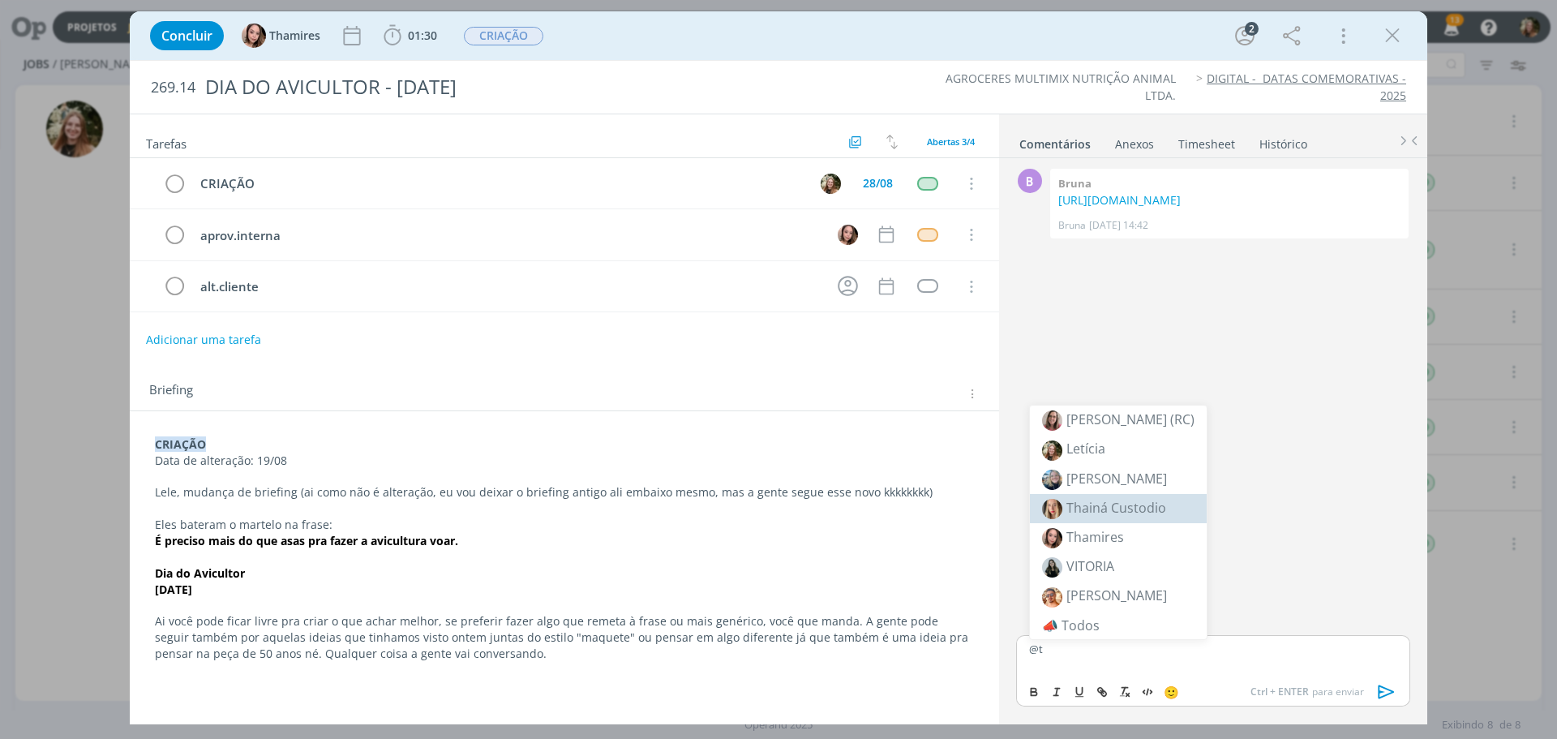 The image size is (1557, 739). What do you see at coordinates (1213, 649) in the screenshot?
I see `p: @t` at bounding box center [1213, 649].